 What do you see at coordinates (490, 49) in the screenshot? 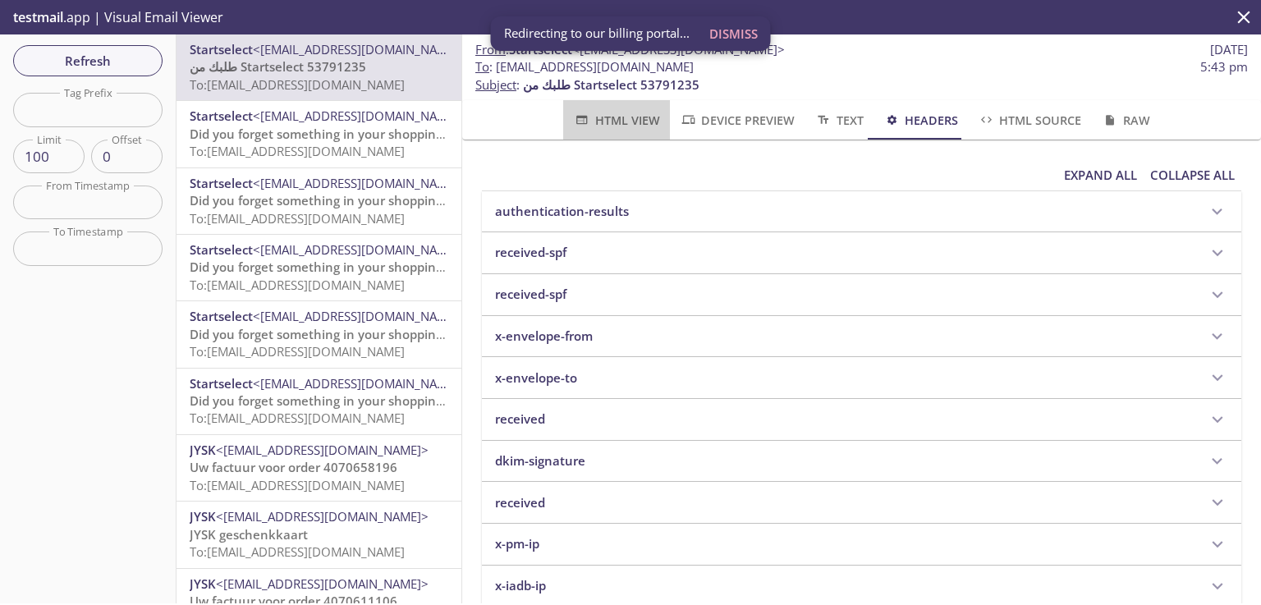
I see `span: From` at bounding box center [490, 49].